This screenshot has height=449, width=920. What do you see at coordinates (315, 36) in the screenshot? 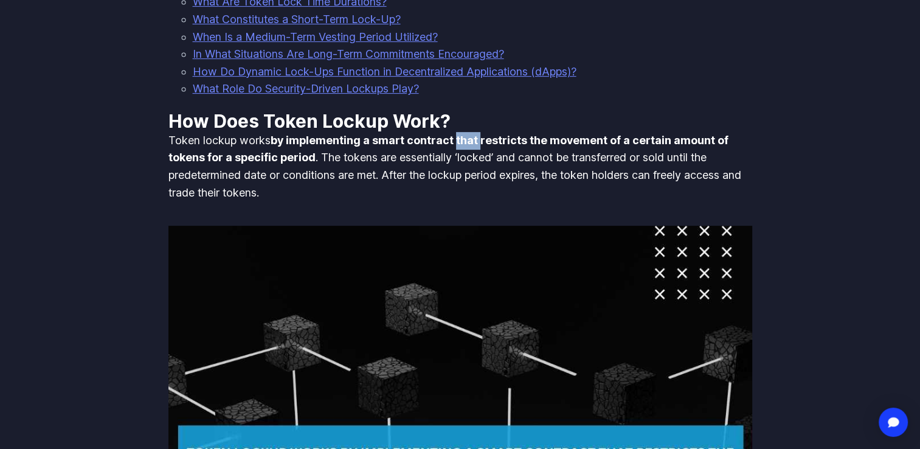
I see `a: When Is a Medium-Term Vesting Period Utilized?` at bounding box center [315, 36].